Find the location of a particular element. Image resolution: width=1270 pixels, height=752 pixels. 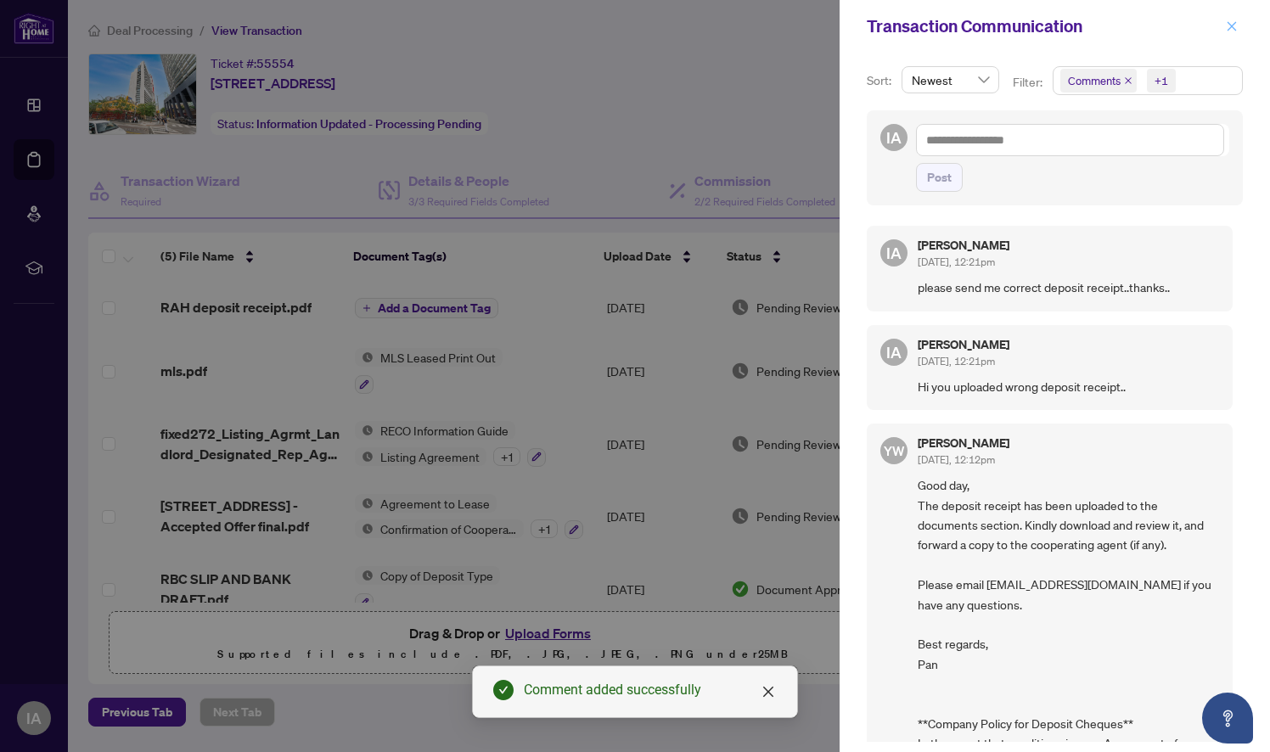

p: Sort: is located at coordinates (880, 81).